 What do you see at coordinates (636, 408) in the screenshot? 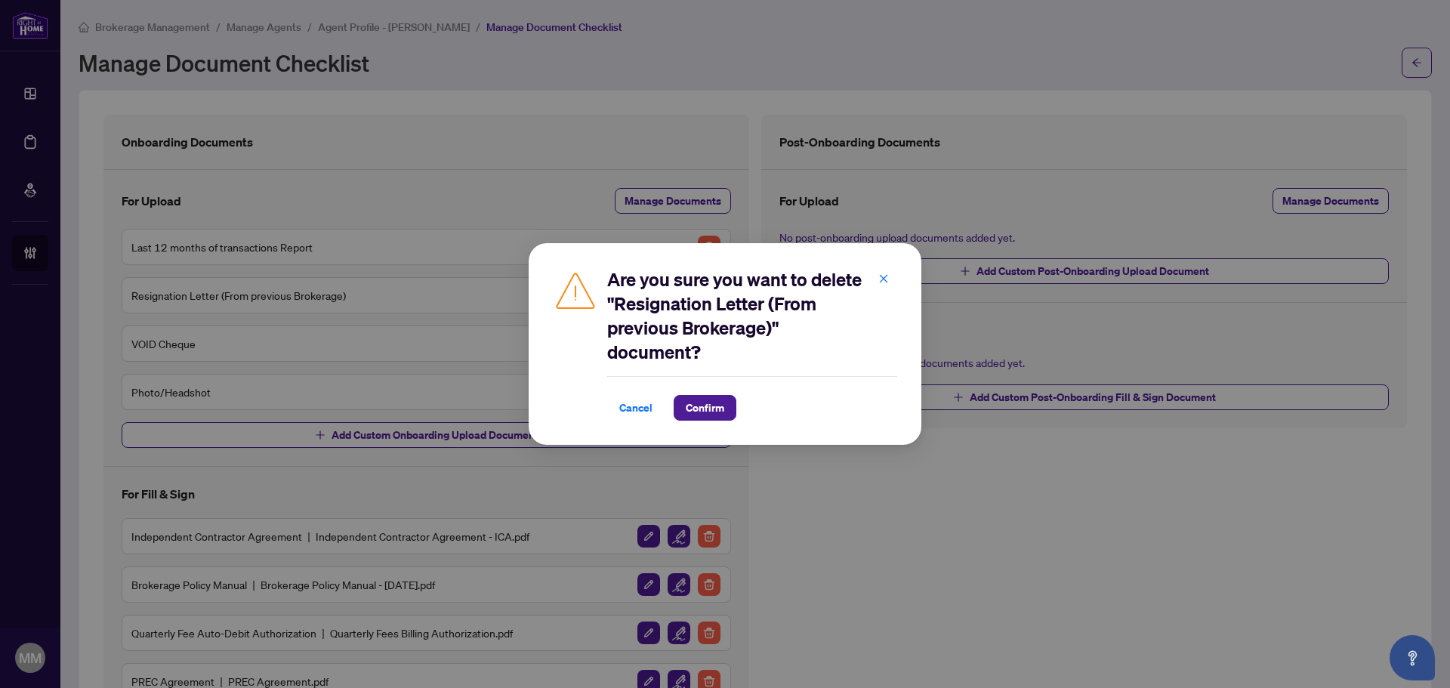
I see `span: Cancel` at bounding box center [636, 408].